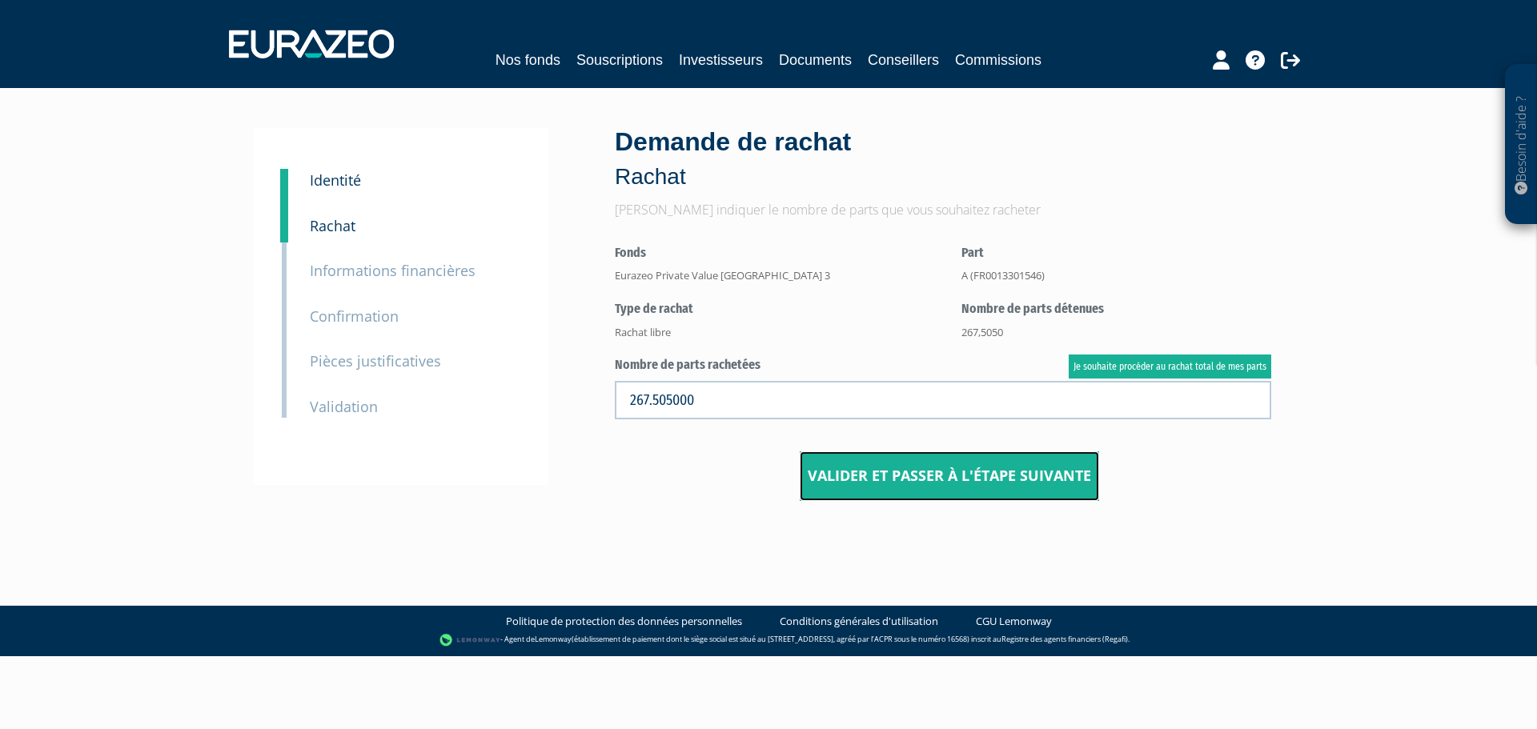 The height and width of the screenshot is (729, 1537). What do you see at coordinates (903, 60) in the screenshot?
I see `a: Conseillers` at bounding box center [903, 60].